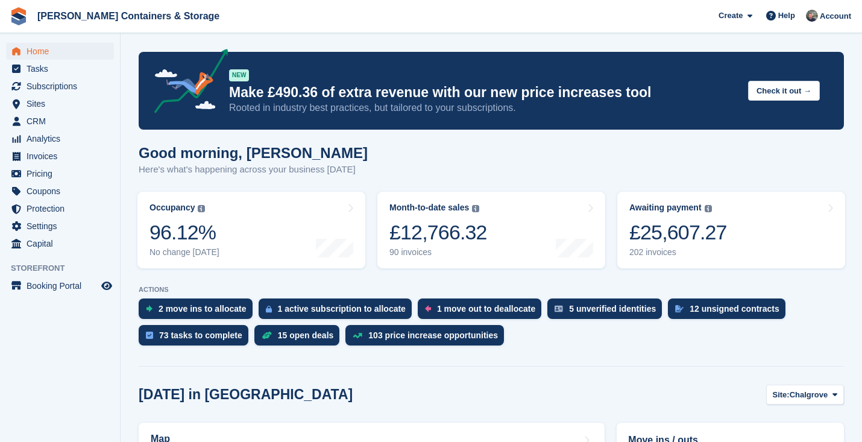 The image size is (862, 442). Describe the element at coordinates (782, 395) in the screenshot. I see `span: Site:` at that location.